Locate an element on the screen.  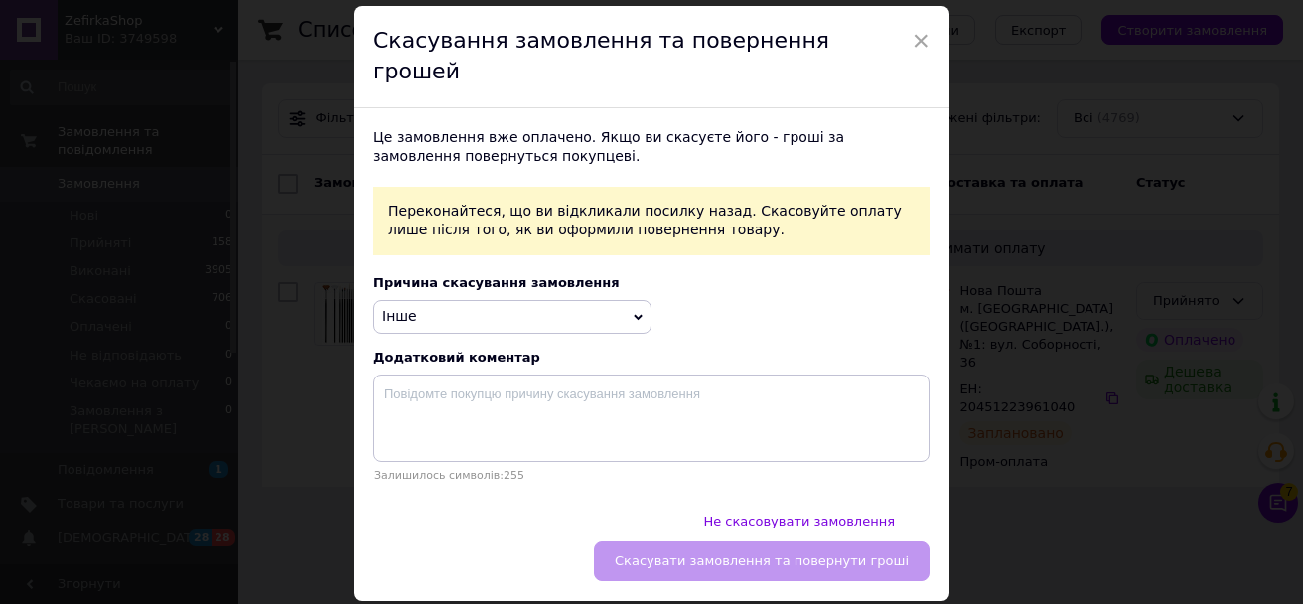
button: Не скасовувати замовлення is located at coordinates (798, 521).